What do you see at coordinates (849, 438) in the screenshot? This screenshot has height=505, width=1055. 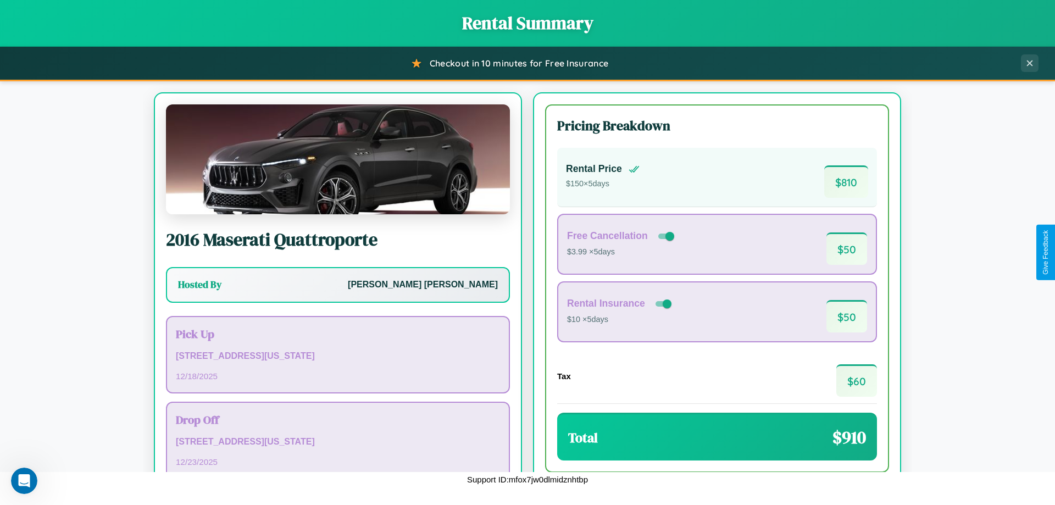 I see `span: $ 910` at bounding box center [849, 438].